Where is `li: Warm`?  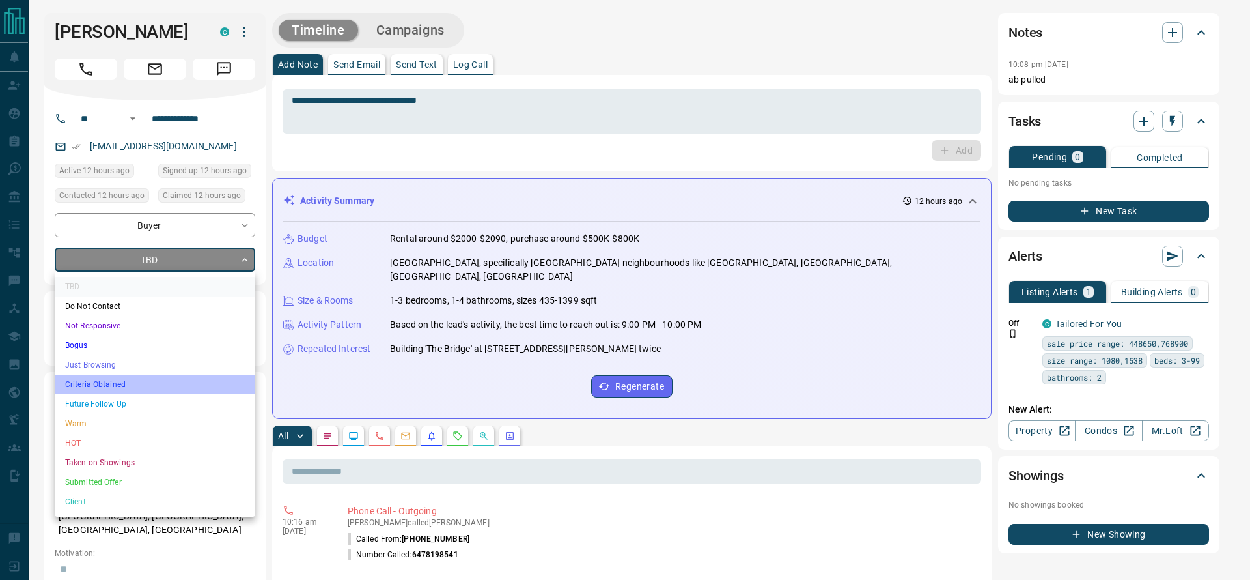 li: Warm is located at coordinates (155, 423).